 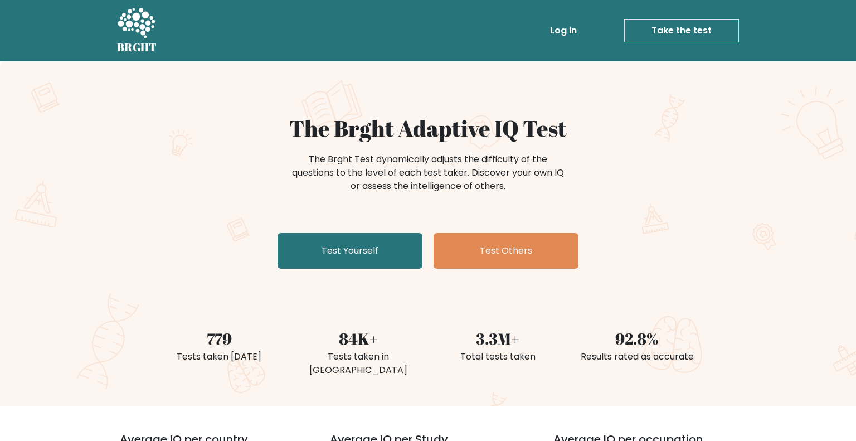 What do you see at coordinates (637, 338) in the screenshot?
I see `div: 92.8%` at bounding box center [637, 338].